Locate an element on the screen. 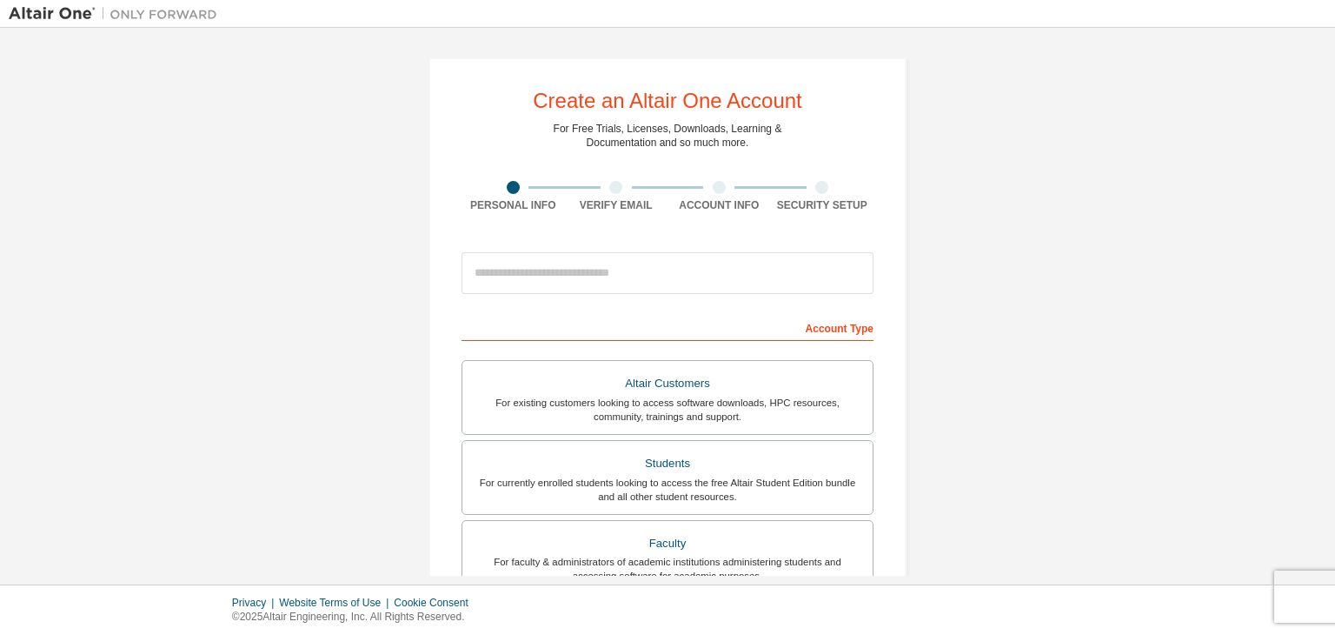 The height and width of the screenshot is (635, 1335). div: For existing customers looking to access software downloads, HPC resources, community, trainings ... is located at coordinates (668, 409).